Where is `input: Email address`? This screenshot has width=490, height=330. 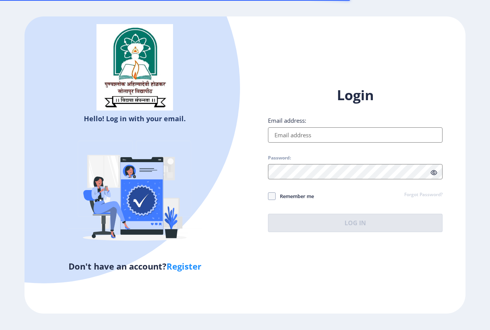 input: Email address is located at coordinates (355, 135).